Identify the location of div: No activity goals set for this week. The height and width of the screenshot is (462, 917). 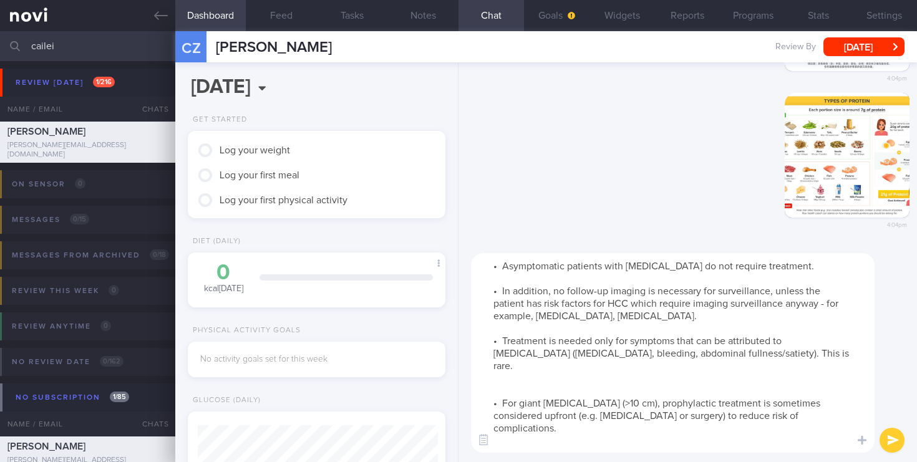
(316, 360).